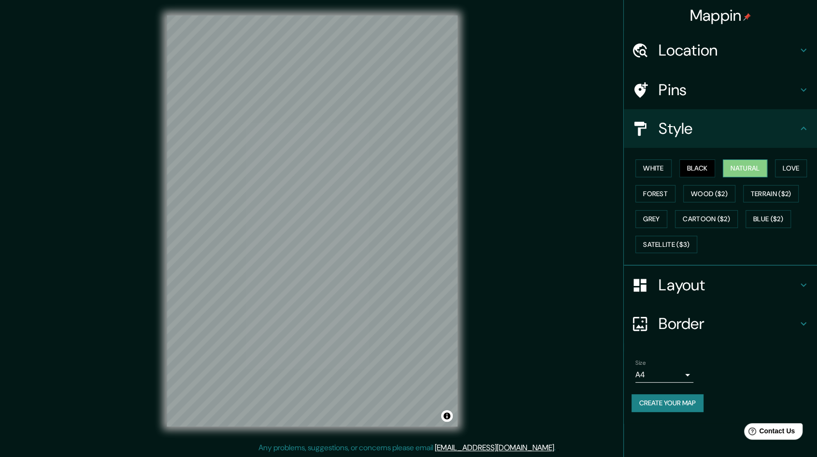 The width and height of the screenshot is (817, 457). What do you see at coordinates (666, 244) in the screenshot?
I see `button: Satellite ($3)` at bounding box center [666, 244].